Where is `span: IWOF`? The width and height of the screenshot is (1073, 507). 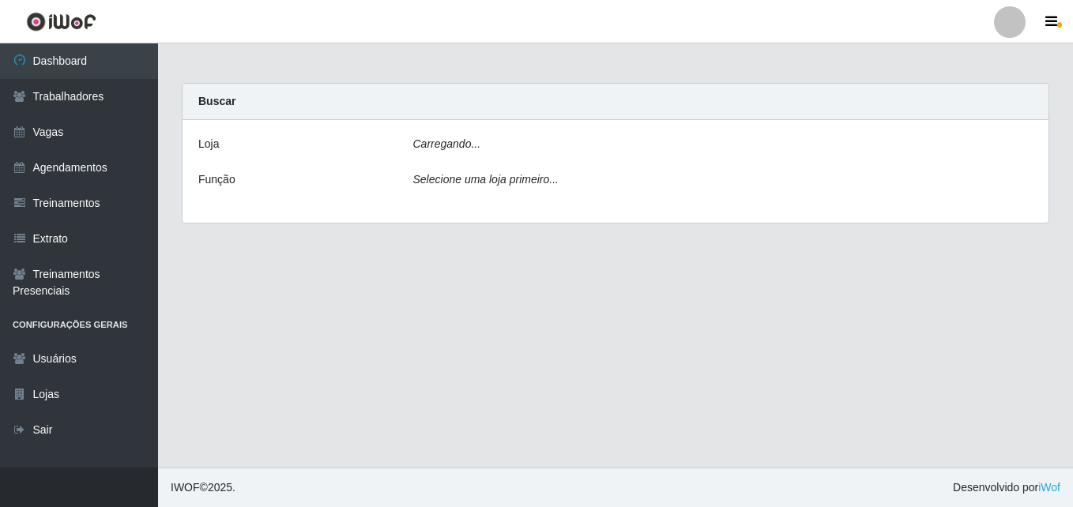
span: IWOF is located at coordinates (185, 487).